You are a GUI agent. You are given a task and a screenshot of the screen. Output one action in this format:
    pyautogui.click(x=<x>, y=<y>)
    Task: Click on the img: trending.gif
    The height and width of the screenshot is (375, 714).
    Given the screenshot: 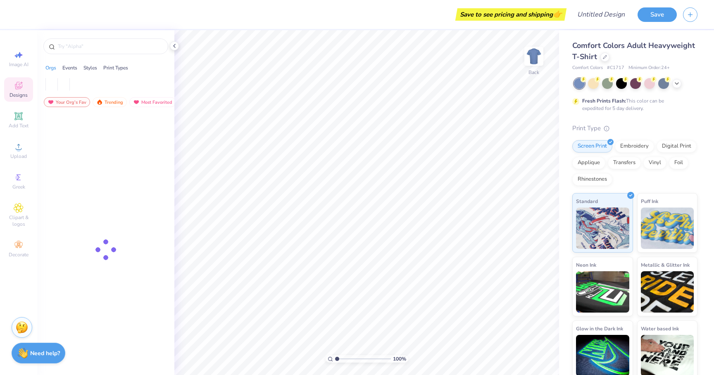 What is the action you would take?
    pyautogui.click(x=100, y=102)
    